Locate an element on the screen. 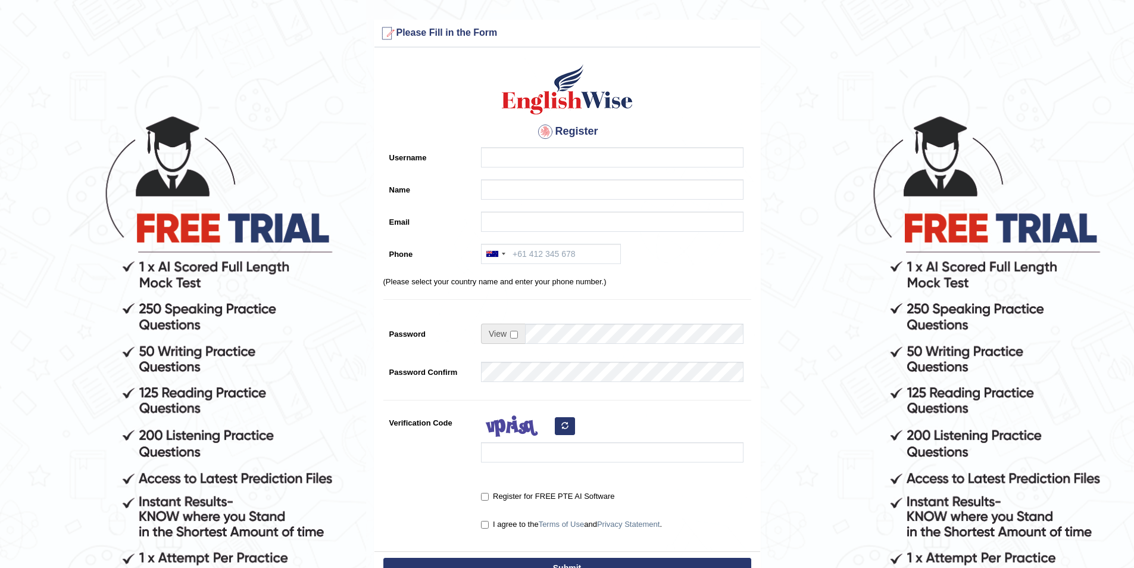 The height and width of the screenshot is (568, 1134). h3: Please Fill in the Form is located at coordinates (568, 33).